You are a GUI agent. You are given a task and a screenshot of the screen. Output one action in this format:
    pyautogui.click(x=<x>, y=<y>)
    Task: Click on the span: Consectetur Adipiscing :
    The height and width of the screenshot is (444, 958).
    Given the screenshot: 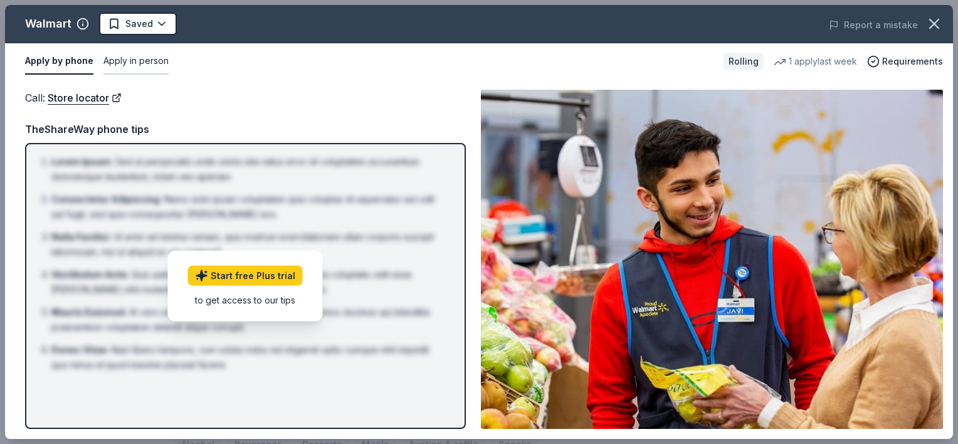 What is the action you would take?
    pyautogui.click(x=107, y=199)
    